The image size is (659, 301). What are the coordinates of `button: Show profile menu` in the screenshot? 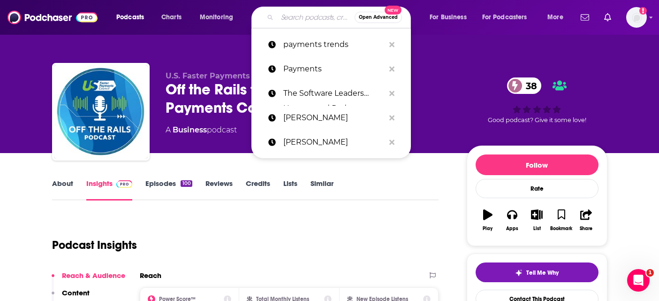 It's located at (636, 17).